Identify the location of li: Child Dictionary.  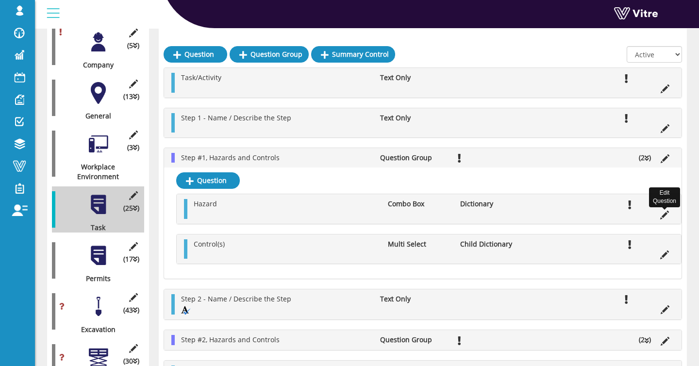
(492, 244).